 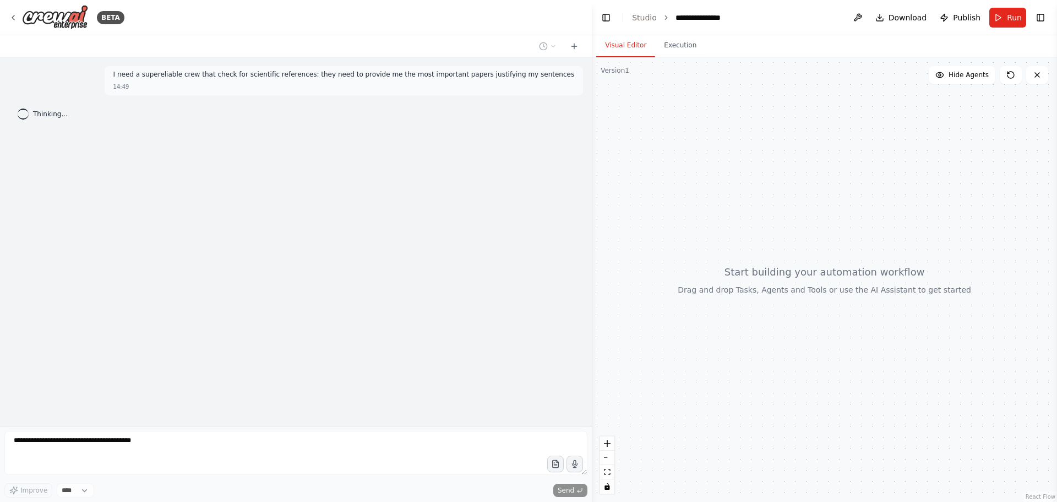 What do you see at coordinates (556, 464) in the screenshot?
I see `button: Upload files` at bounding box center [556, 464].